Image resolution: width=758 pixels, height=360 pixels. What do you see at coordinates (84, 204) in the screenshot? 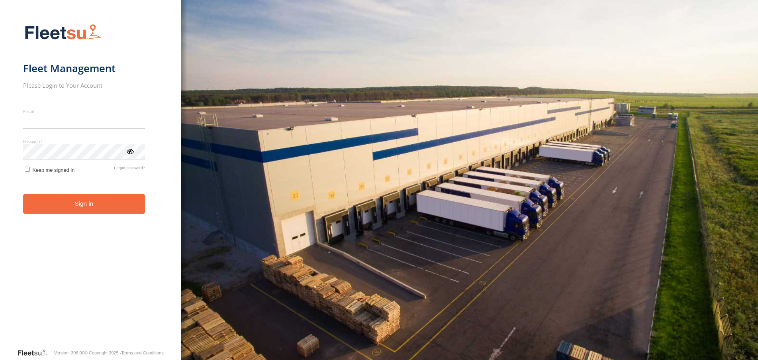
I see `button: Sign in` at bounding box center [84, 204].